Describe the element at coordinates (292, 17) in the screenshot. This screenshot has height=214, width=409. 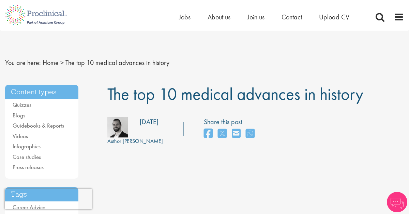
I see `span: Contact` at that location.